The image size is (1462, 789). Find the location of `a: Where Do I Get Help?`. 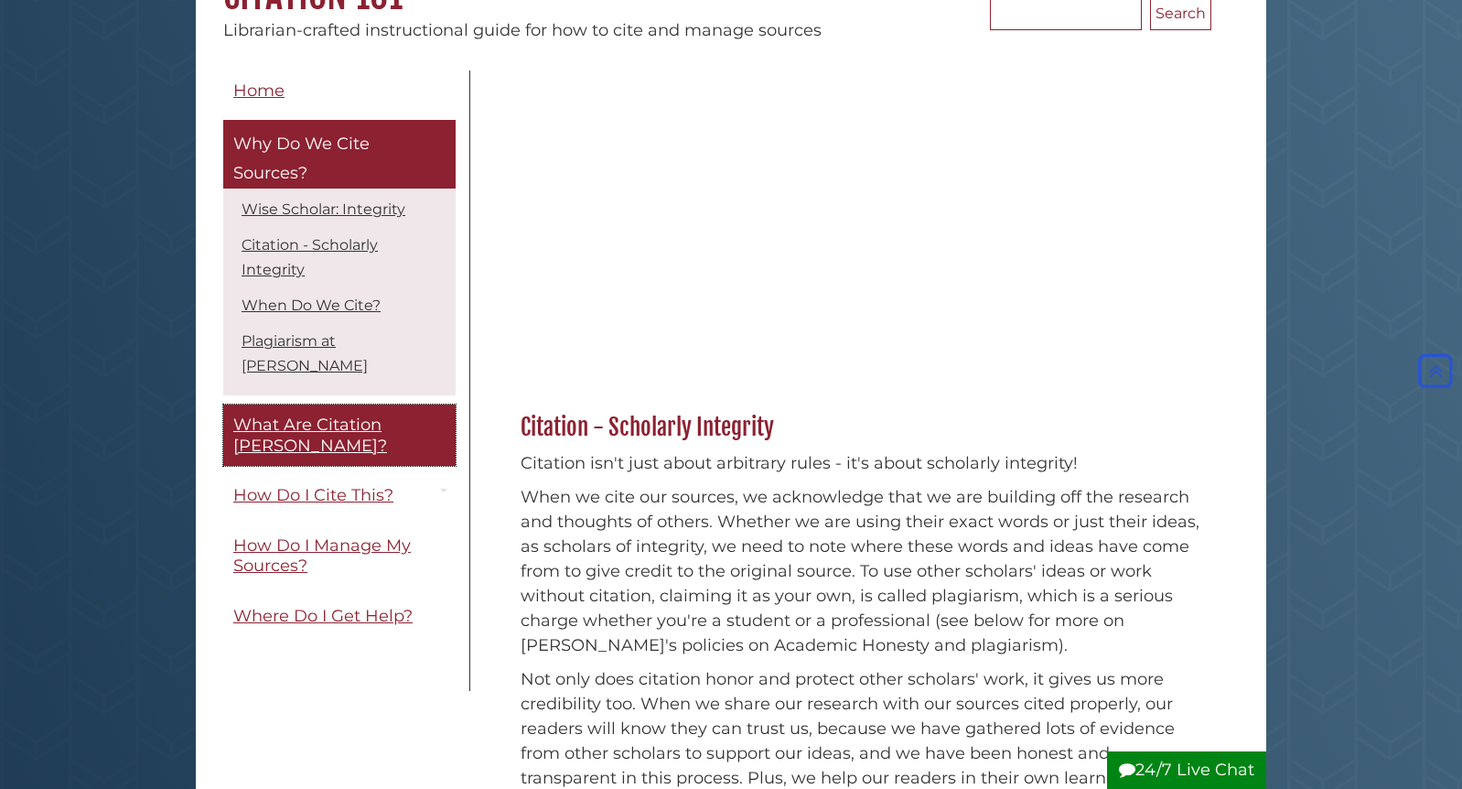

a: Where Do I Get Help? is located at coordinates (340, 616).